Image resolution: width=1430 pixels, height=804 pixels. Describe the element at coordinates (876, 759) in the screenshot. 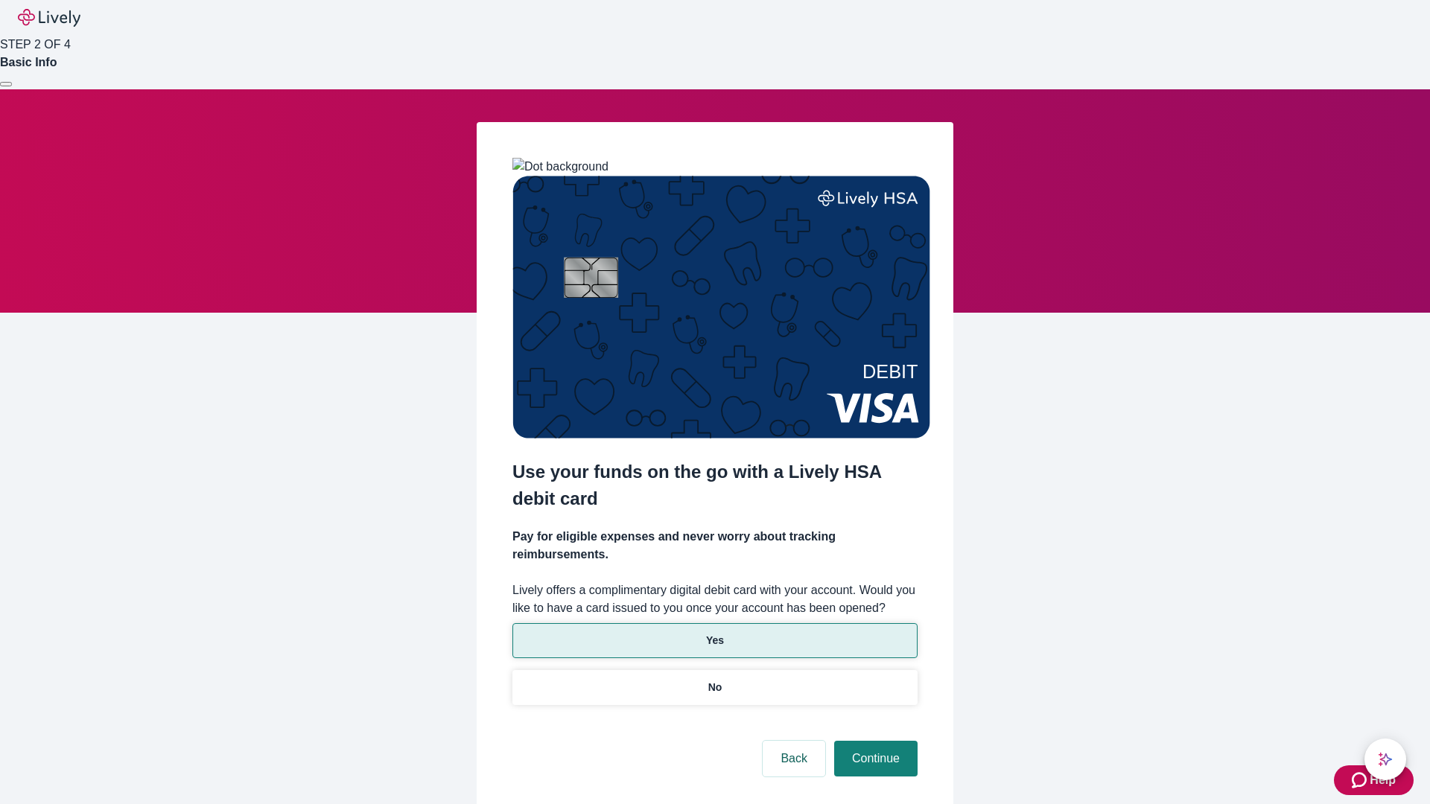

I see `button: Continue` at that location.